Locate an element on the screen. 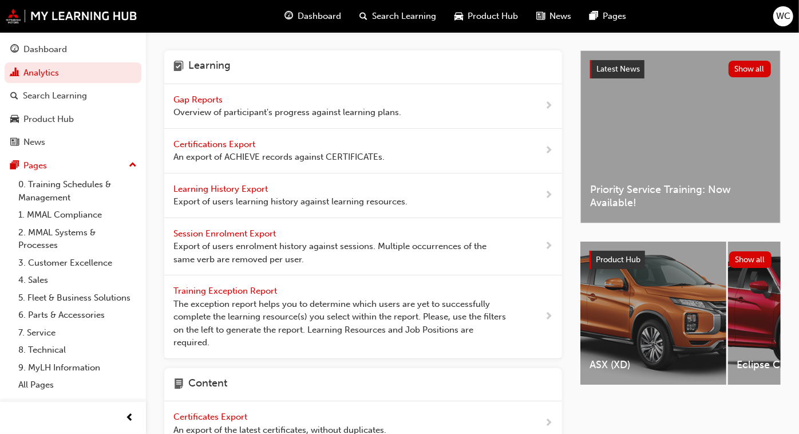  div: Pages is located at coordinates (35, 165).